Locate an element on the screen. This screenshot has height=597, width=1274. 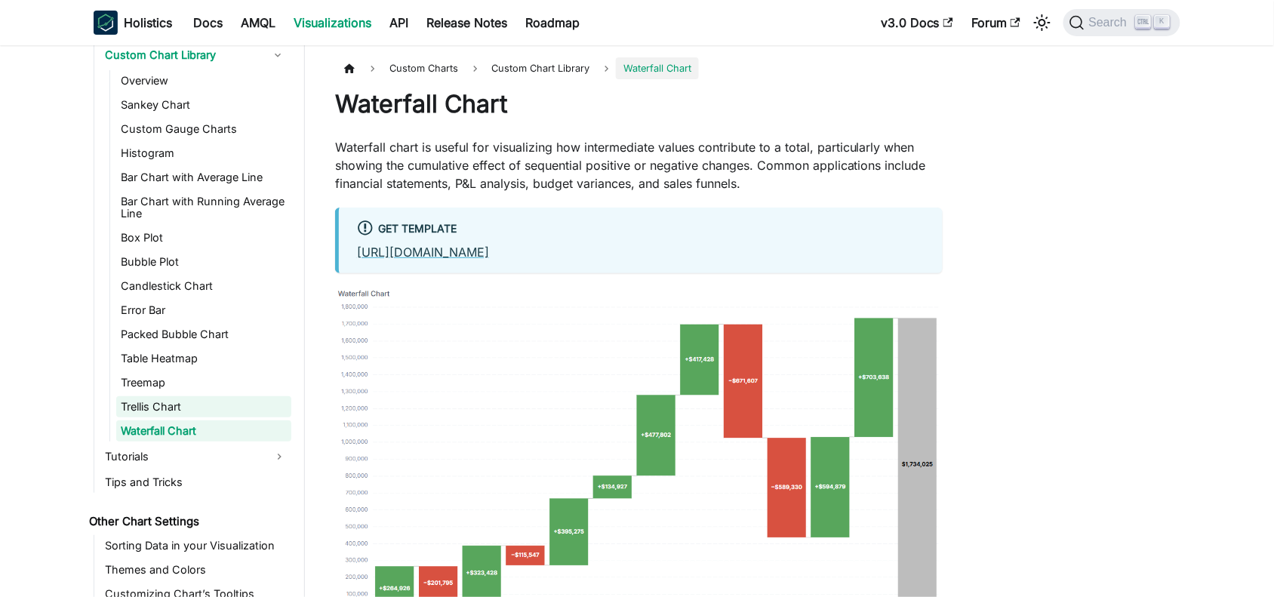
a: Custom Gauge Charts is located at coordinates (204, 129).